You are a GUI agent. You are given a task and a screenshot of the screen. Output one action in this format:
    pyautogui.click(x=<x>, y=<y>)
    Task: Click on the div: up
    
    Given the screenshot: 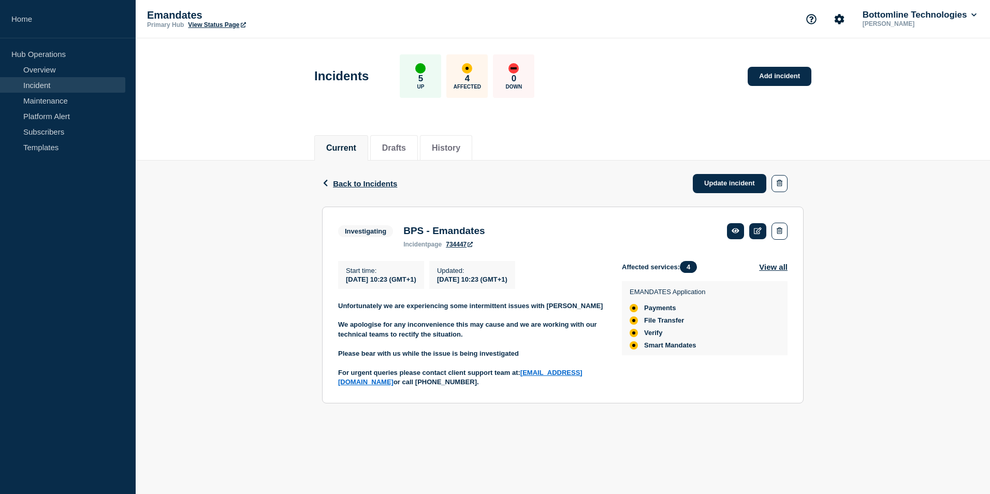 What is the action you would take?
    pyautogui.click(x=420, y=68)
    